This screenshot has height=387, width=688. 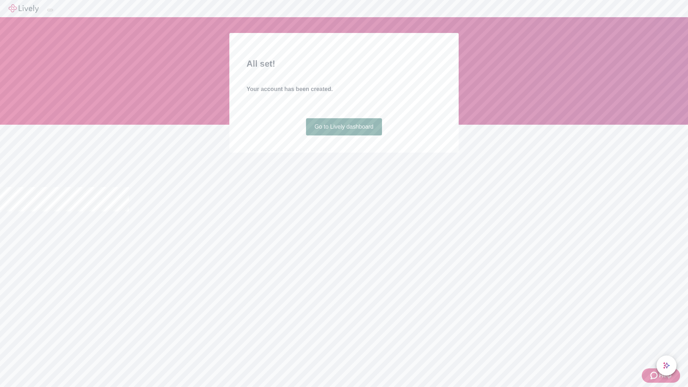 I want to click on svg: Zendesk support icon, so click(x=655, y=375).